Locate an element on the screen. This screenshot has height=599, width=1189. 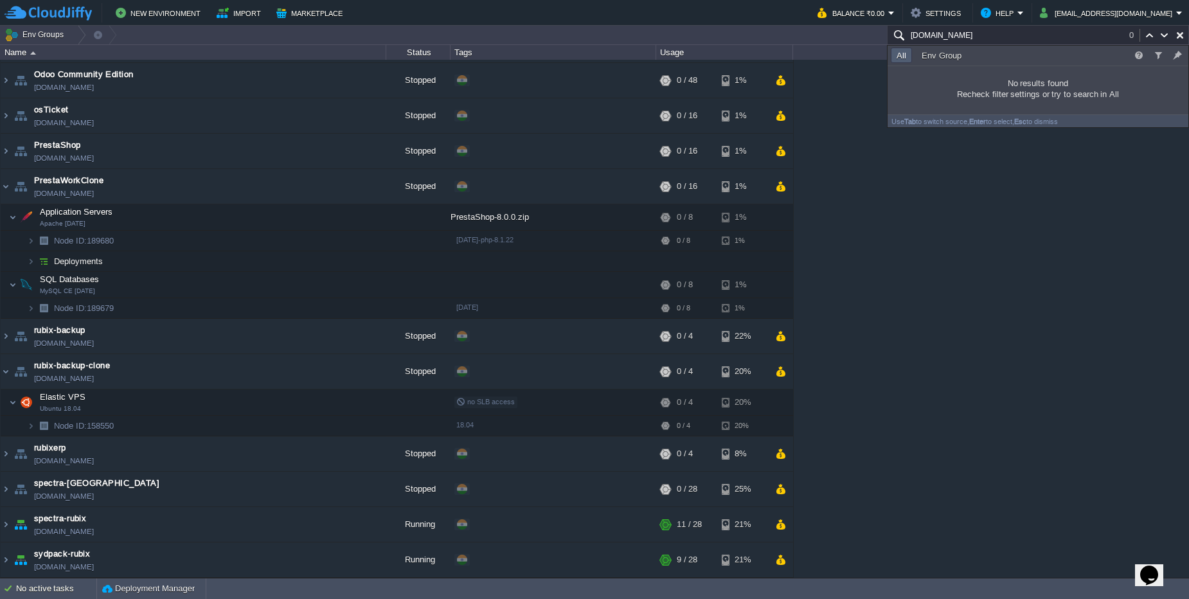
button: Env Groups is located at coordinates (36, 35).